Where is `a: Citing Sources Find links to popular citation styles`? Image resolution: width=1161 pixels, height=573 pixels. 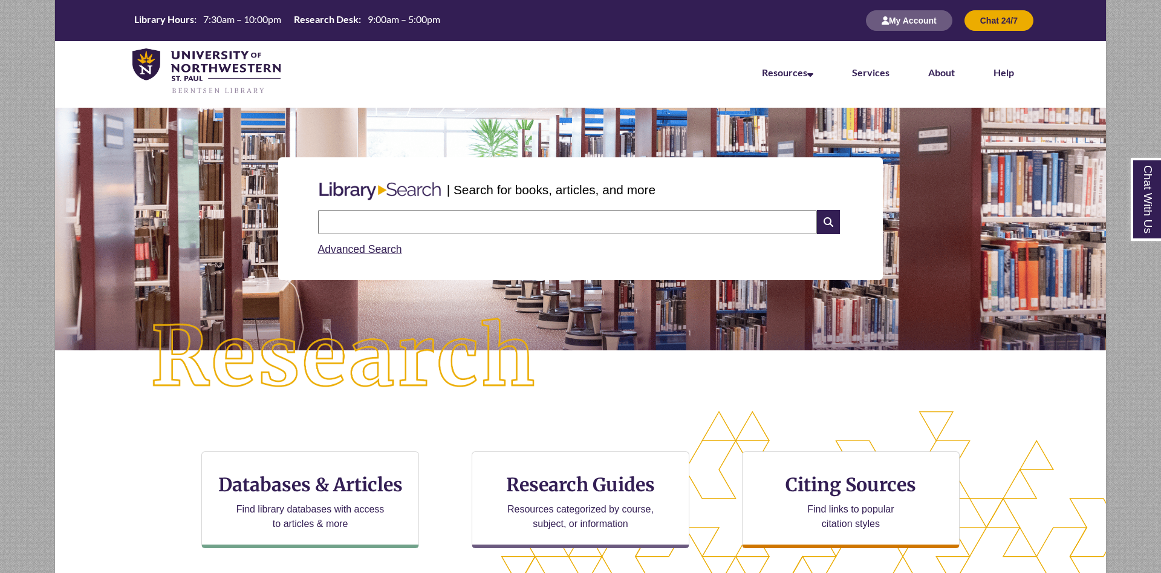
a: Citing Sources Find links to popular citation styles is located at coordinates (851, 499).